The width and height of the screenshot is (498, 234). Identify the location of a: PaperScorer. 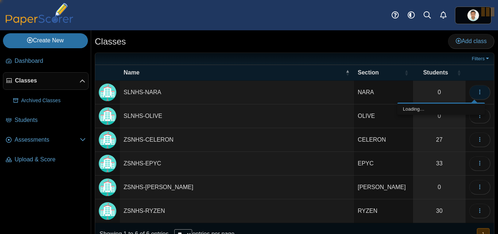
(39, 23).